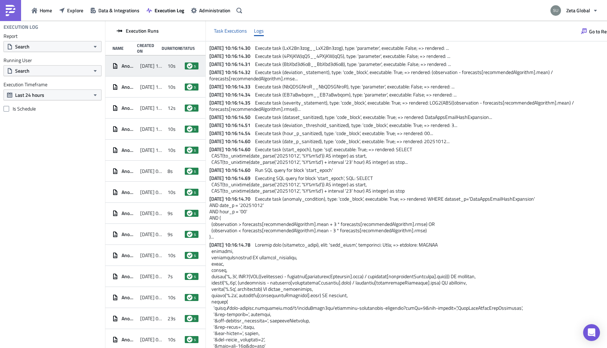 The height and width of the screenshot is (348, 607). What do you see at coordinates (574, 11) in the screenshot?
I see `button: Zeta Global` at bounding box center [574, 11].